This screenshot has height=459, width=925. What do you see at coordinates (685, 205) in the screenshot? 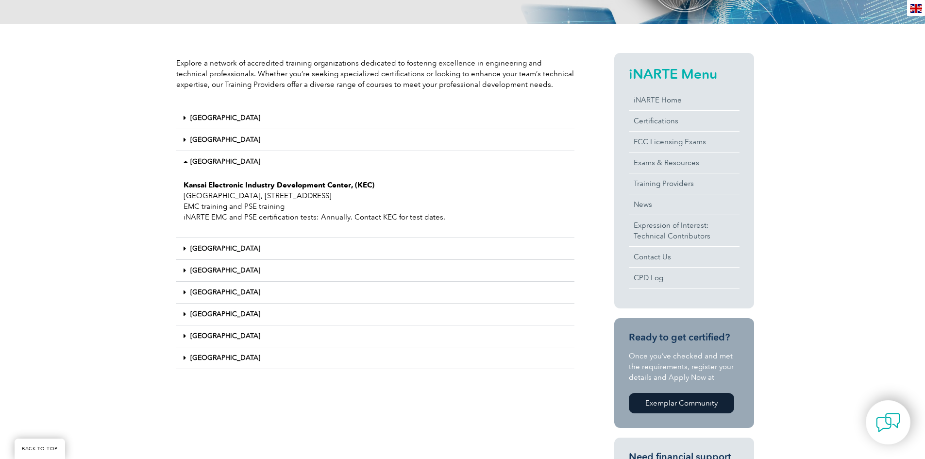
I see `a: News` at bounding box center [685, 205].